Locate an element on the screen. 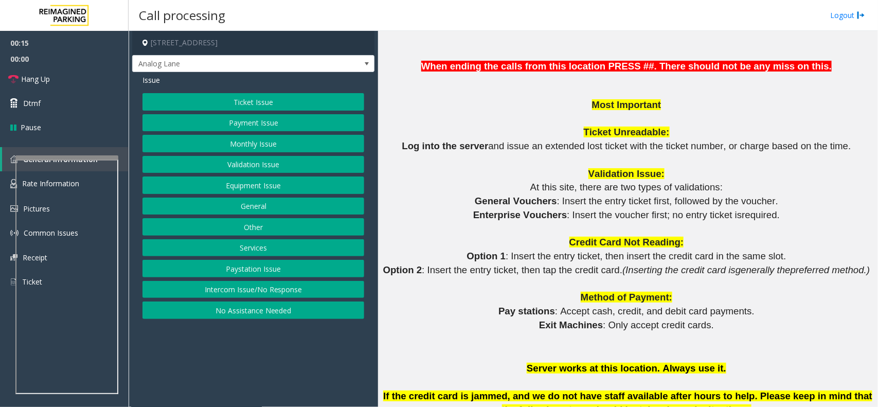 This screenshot has height=407, width=878. a: Logout is located at coordinates (848, 15).